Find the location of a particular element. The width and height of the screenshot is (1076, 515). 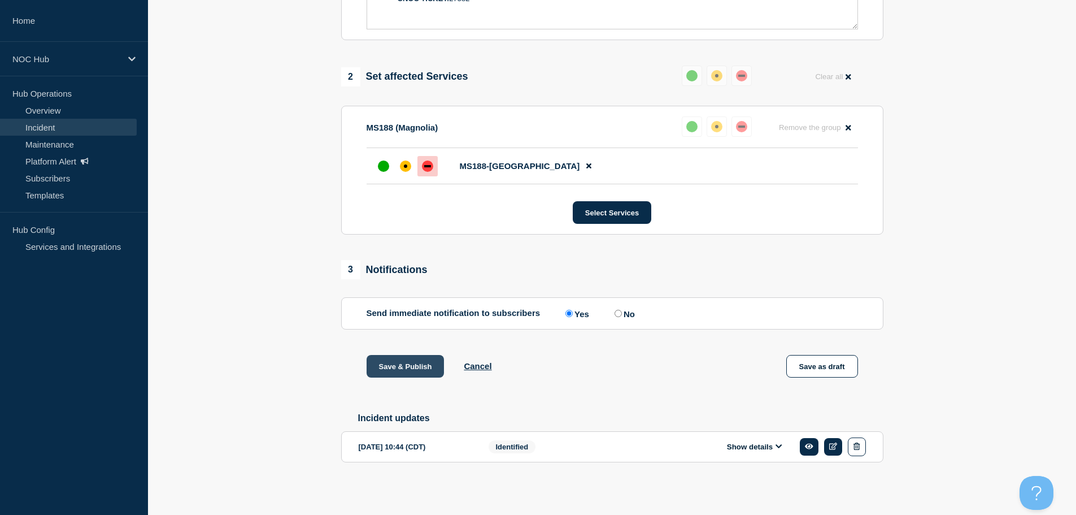

button: Save & Publish is located at coordinates (406, 366).